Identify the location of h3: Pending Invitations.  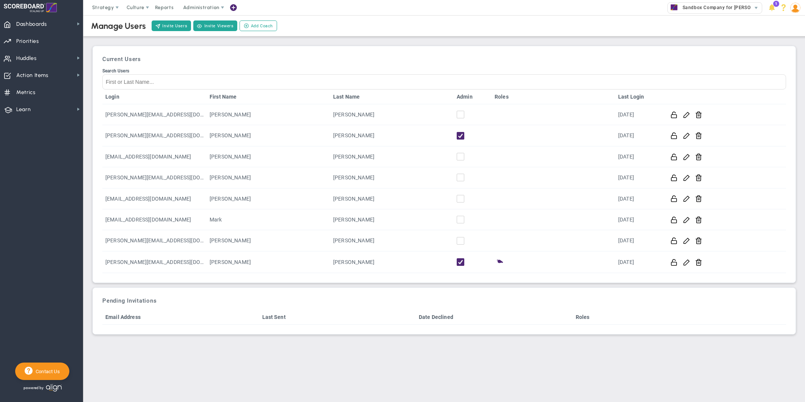
(444, 300).